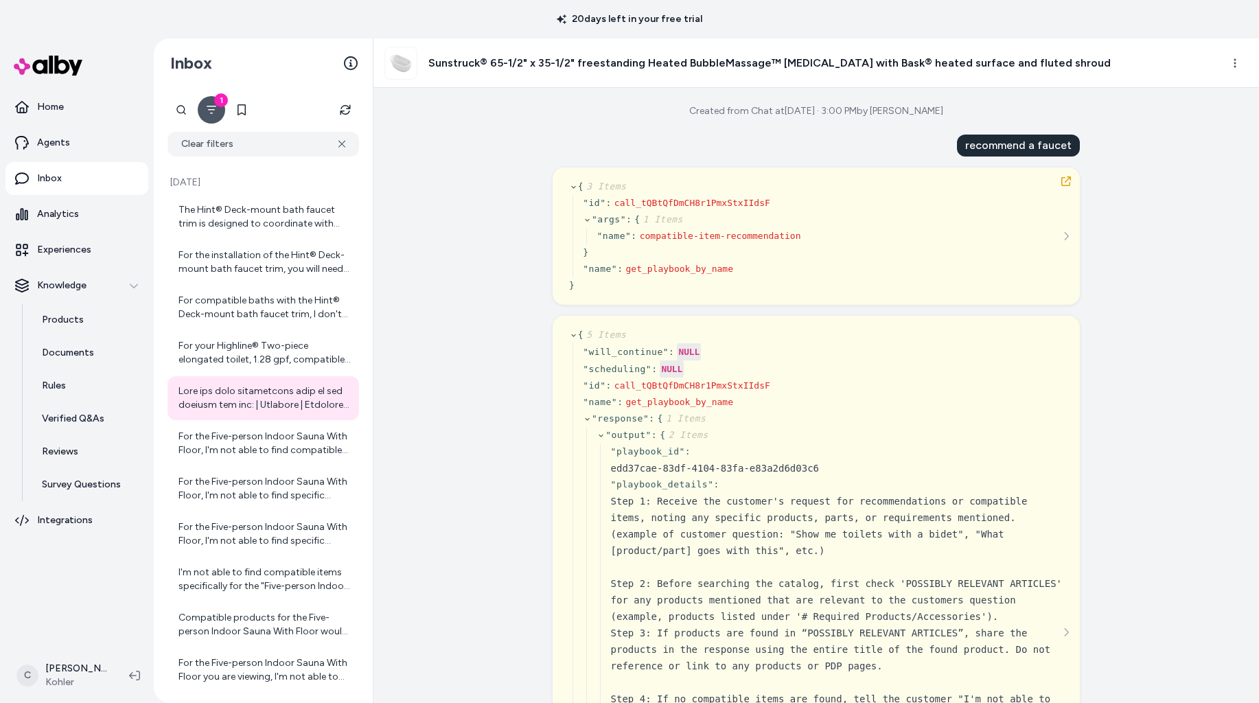  I want to click on span: C, so click(27, 675).